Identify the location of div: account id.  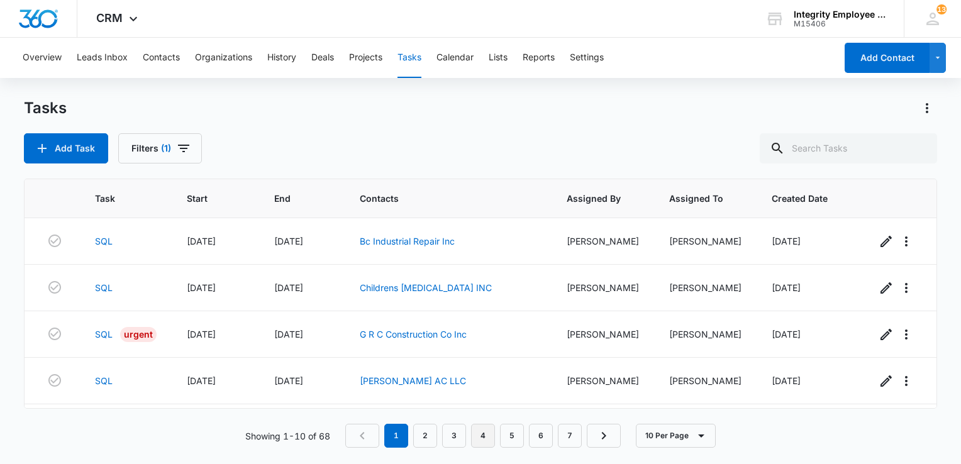
(839, 24).